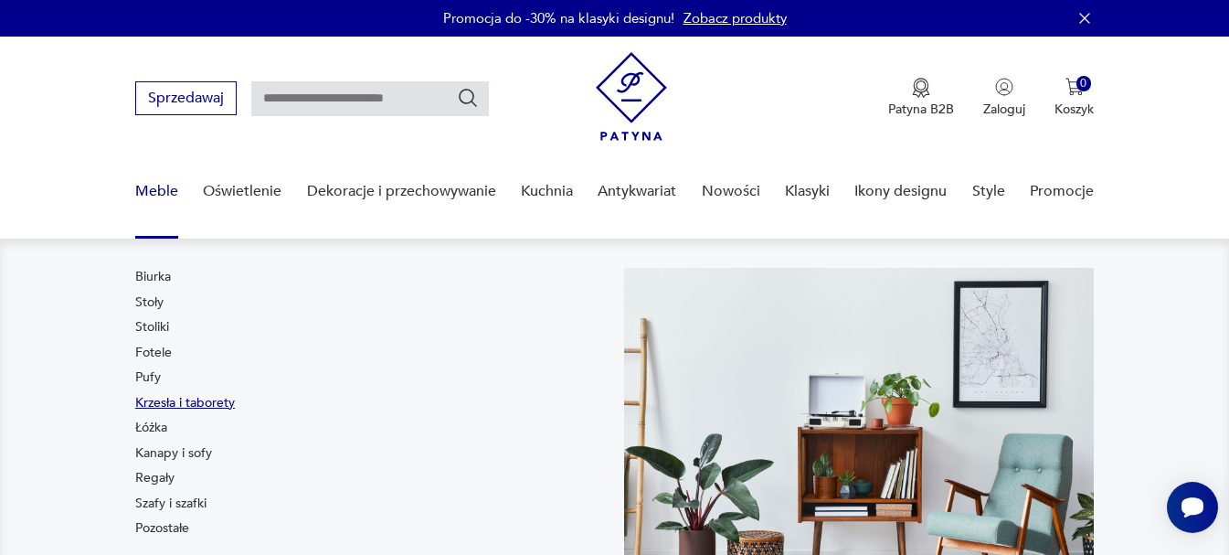 Image resolution: width=1229 pixels, height=555 pixels. Describe the element at coordinates (154, 478) in the screenshot. I see `a: Regały` at that location.